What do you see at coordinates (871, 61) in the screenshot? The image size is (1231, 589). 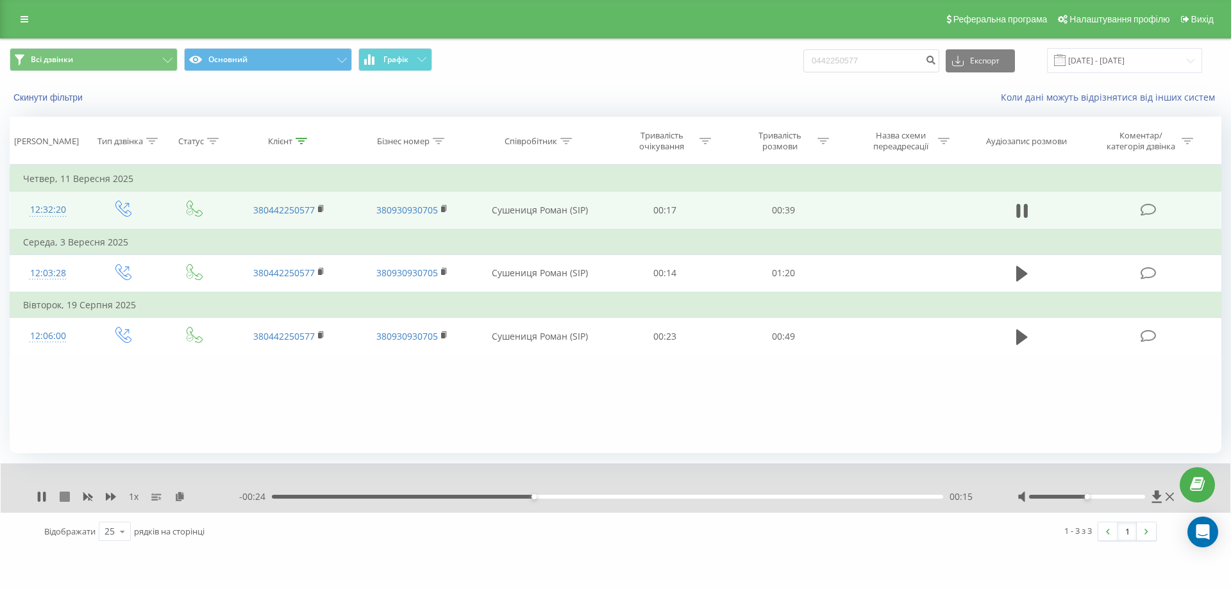 I see `input: Пошук за номером` at bounding box center [871, 61].